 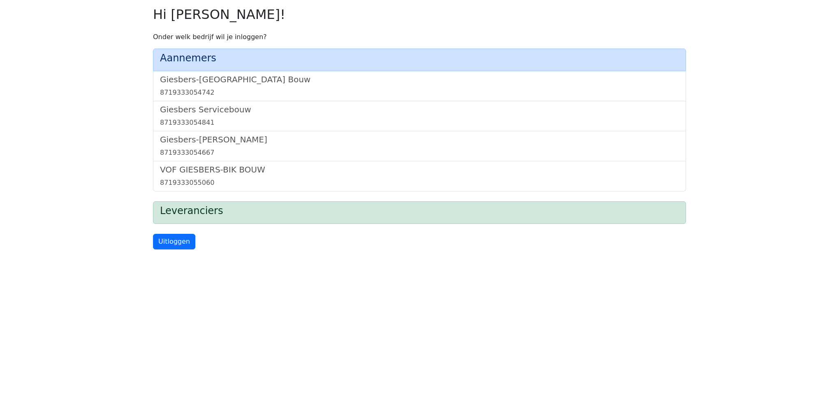 I want to click on div: 8719333055060, so click(x=419, y=183).